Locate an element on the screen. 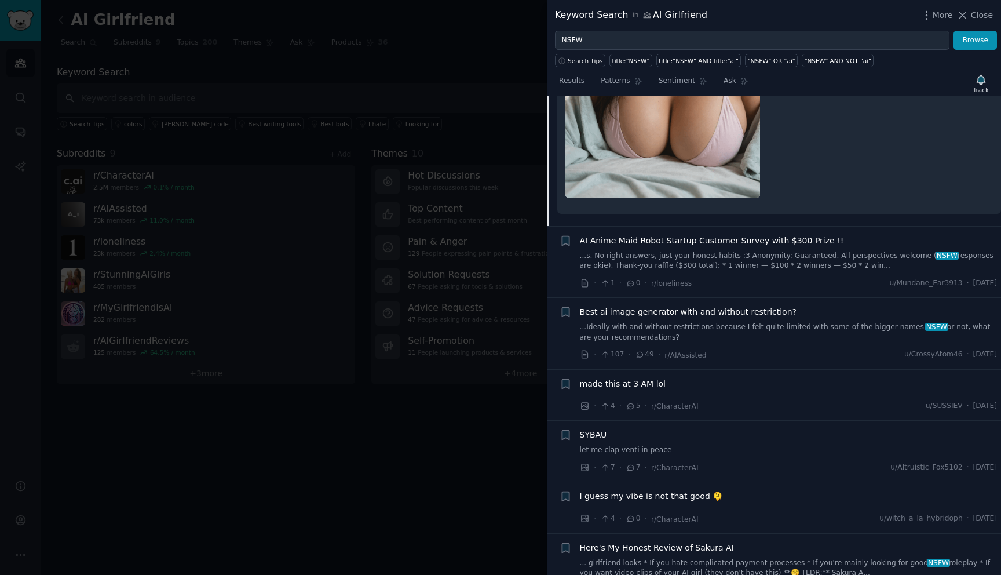 The height and width of the screenshot is (575, 1001). button: More is located at coordinates (937, 15).